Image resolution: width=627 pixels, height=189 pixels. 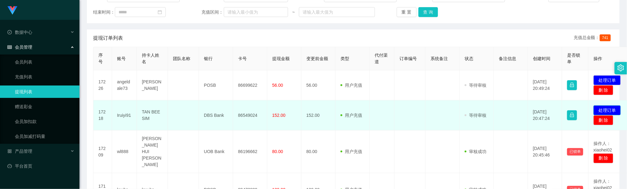 I want to click on button: 已锁单, so click(x=575, y=152).